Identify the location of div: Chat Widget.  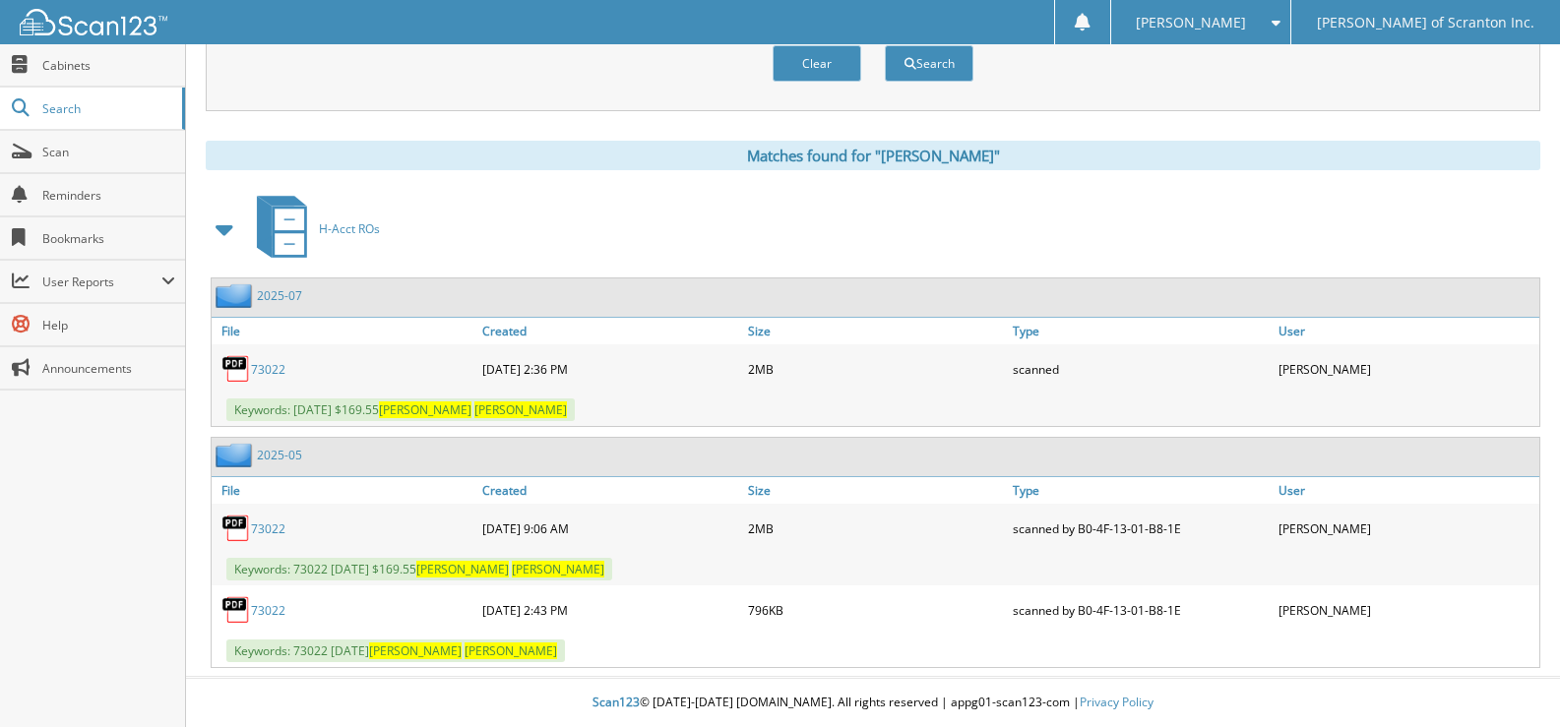
(1511, 680).